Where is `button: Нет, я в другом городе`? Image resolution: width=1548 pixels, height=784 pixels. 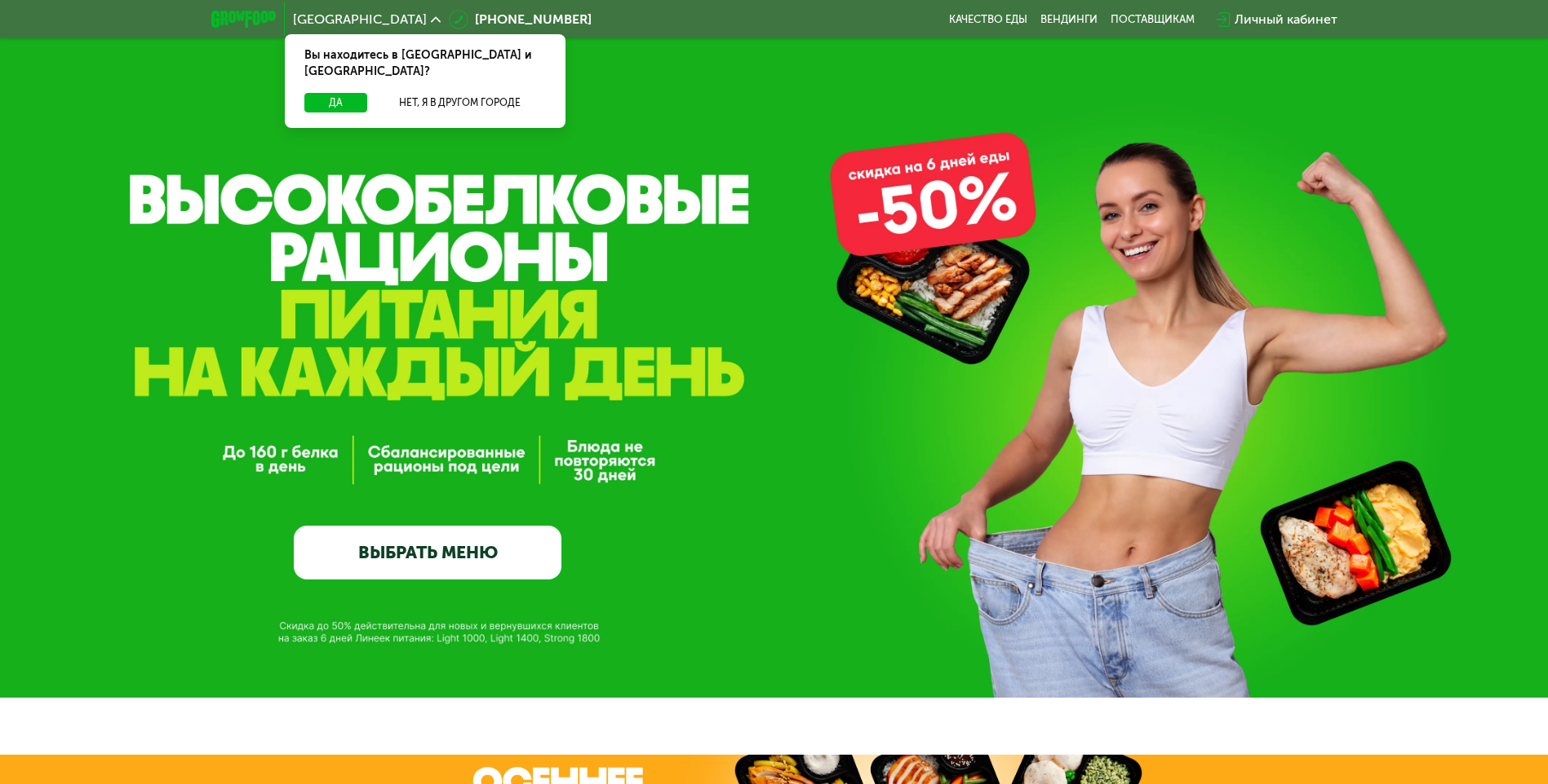 button: Нет, я в другом городе is located at coordinates (459, 103).